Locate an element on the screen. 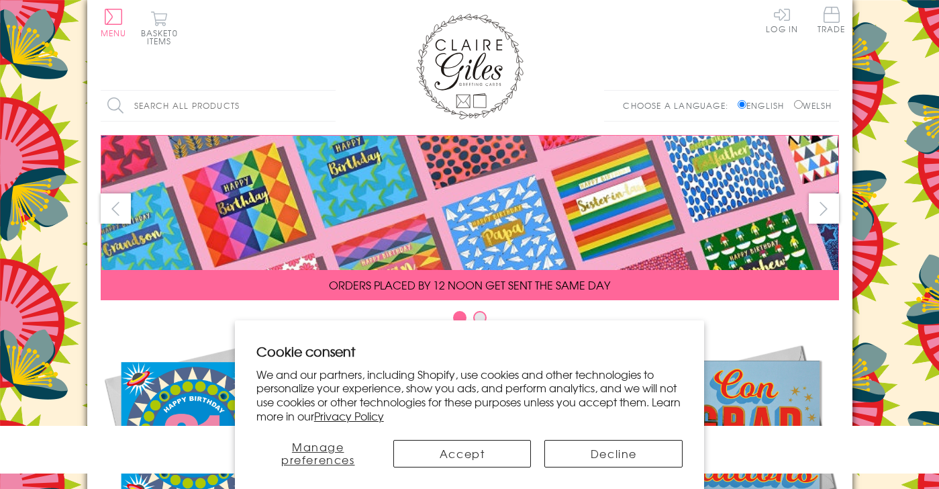  label: Welsh is located at coordinates (813, 105).